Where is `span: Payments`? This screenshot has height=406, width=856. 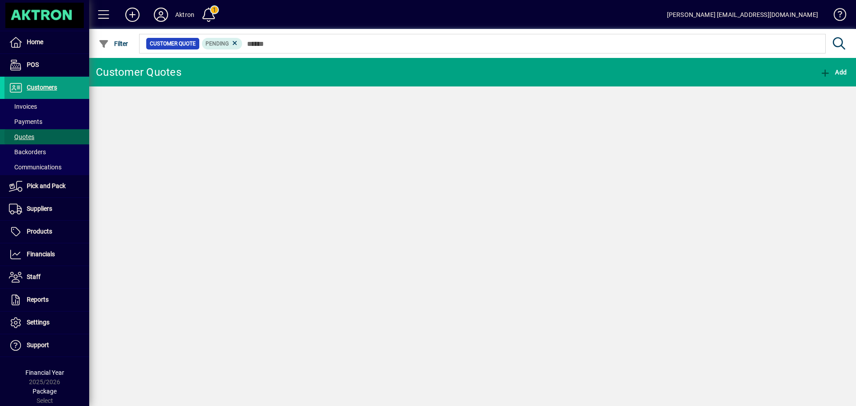
span: Payments is located at coordinates (25, 122).